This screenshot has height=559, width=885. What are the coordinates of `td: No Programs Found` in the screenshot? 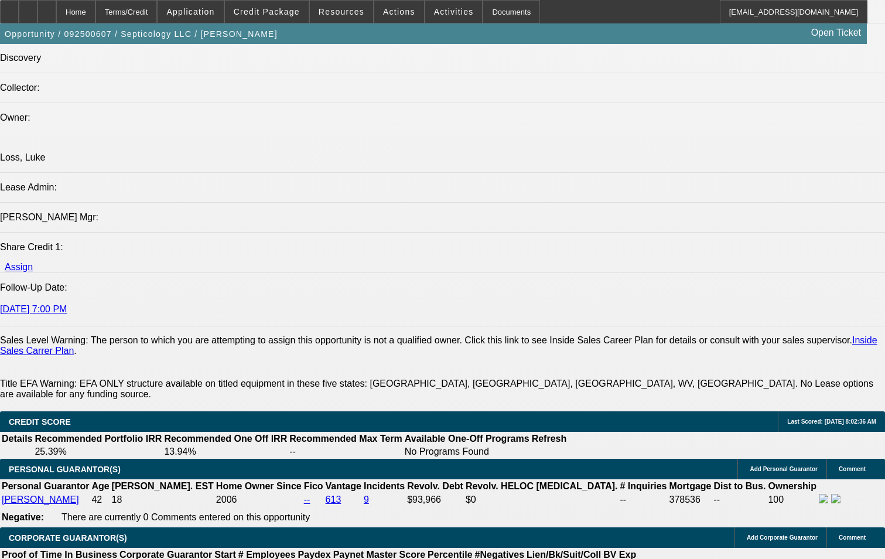 It's located at (467, 452).